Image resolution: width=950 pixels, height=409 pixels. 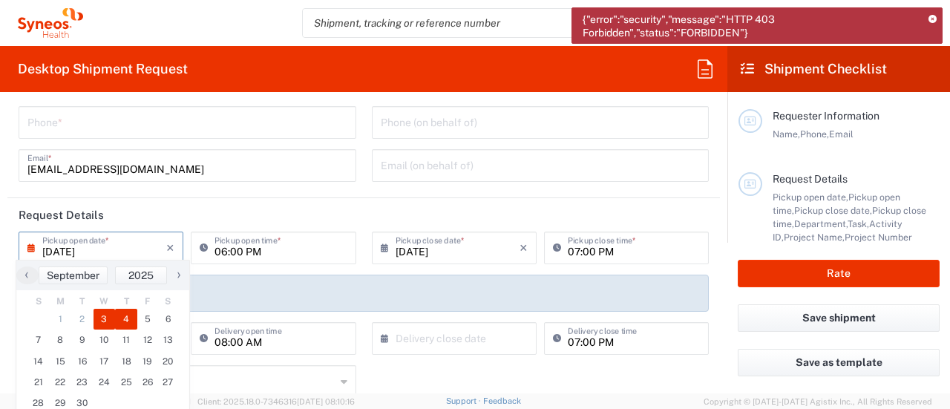 I want to click on span: 27, so click(x=168, y=382).